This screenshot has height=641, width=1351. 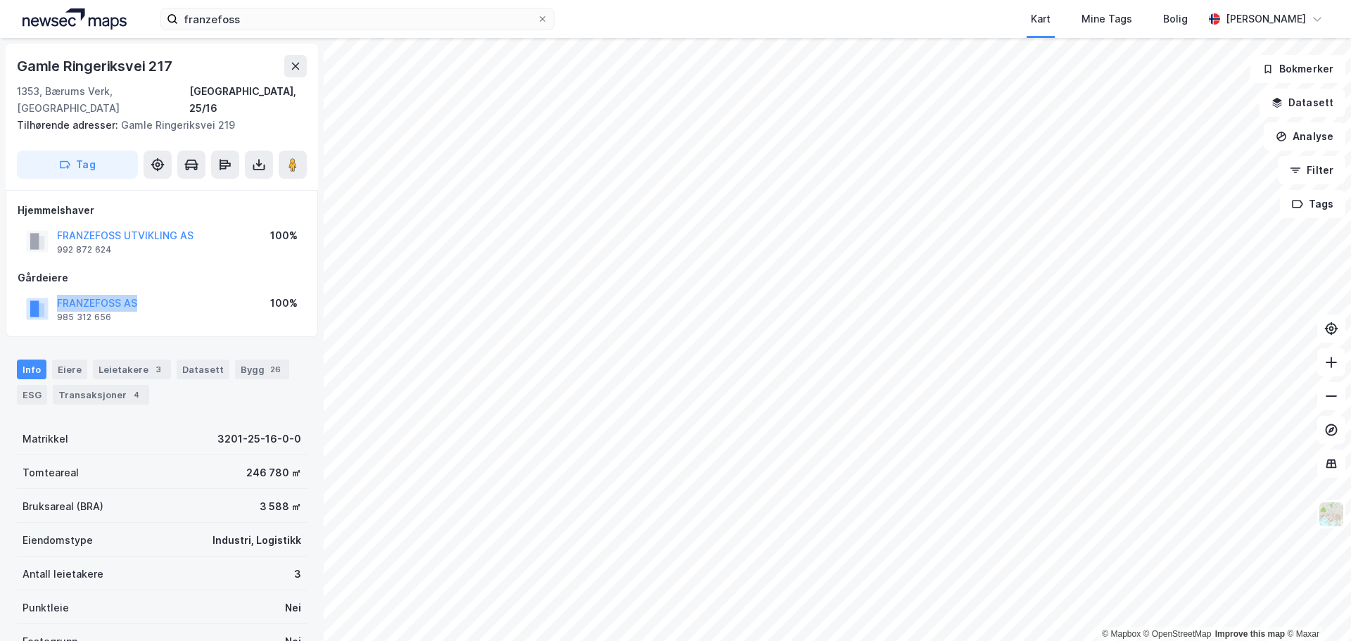 I want to click on button: Bokmerker, so click(x=1297, y=69).